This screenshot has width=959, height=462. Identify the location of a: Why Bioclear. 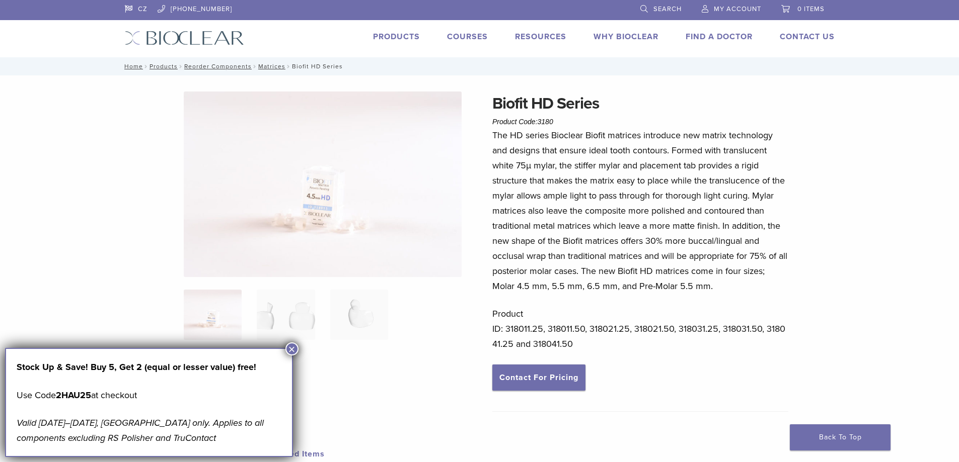
(625, 37).